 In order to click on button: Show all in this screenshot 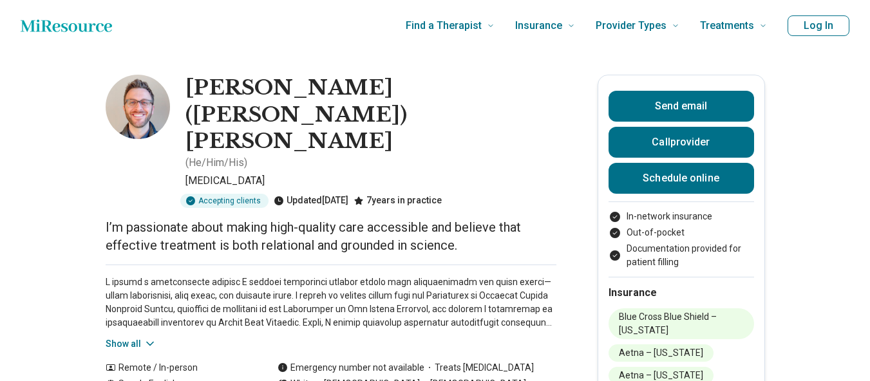, I will do `click(131, 344)`.